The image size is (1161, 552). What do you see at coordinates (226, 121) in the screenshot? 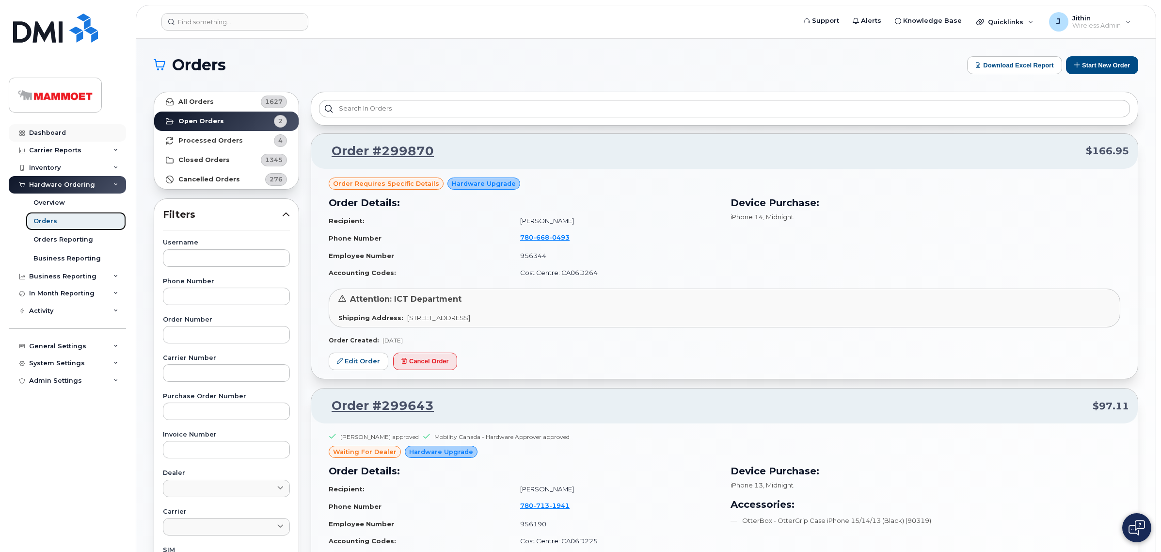
I see `a: Open Orders2` at bounding box center [226, 121].